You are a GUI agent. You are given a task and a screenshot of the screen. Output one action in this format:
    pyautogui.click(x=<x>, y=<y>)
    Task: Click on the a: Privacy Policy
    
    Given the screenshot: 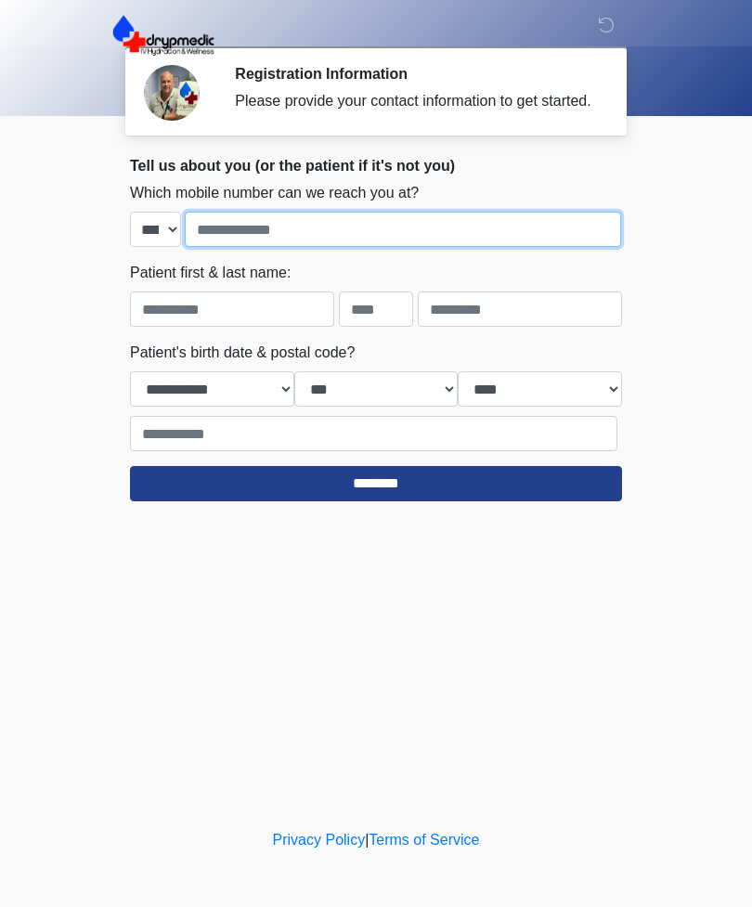 What is the action you would take?
    pyautogui.click(x=319, y=839)
    